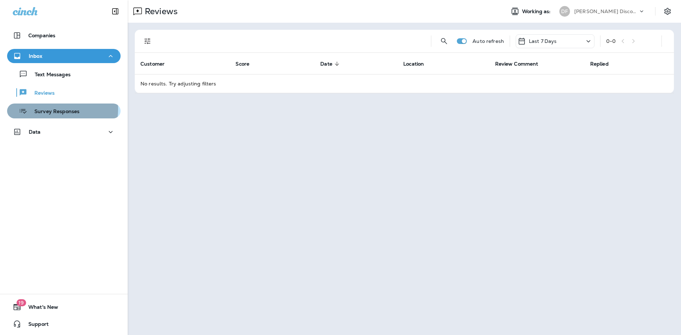  I want to click on p: Auto refresh, so click(488, 41).